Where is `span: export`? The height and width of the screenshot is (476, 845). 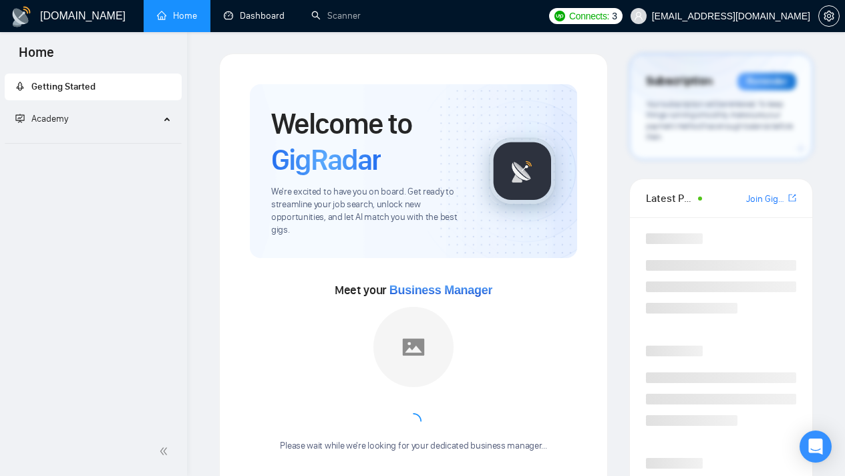
span: export is located at coordinates (792, 198).